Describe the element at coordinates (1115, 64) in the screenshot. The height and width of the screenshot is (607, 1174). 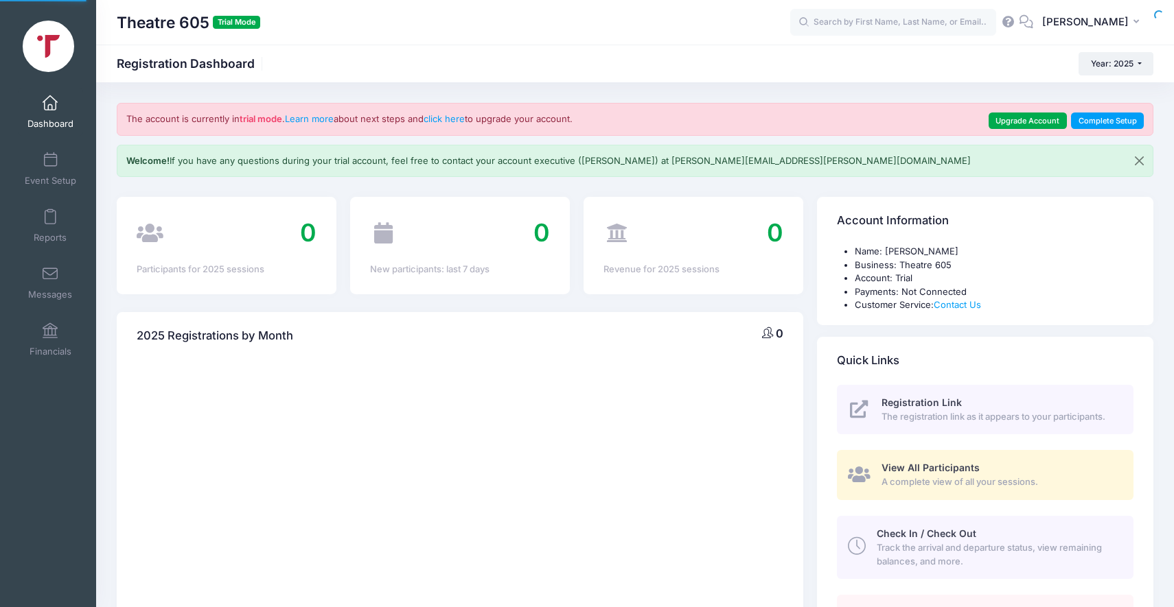
I see `button: Year: 2025` at that location.